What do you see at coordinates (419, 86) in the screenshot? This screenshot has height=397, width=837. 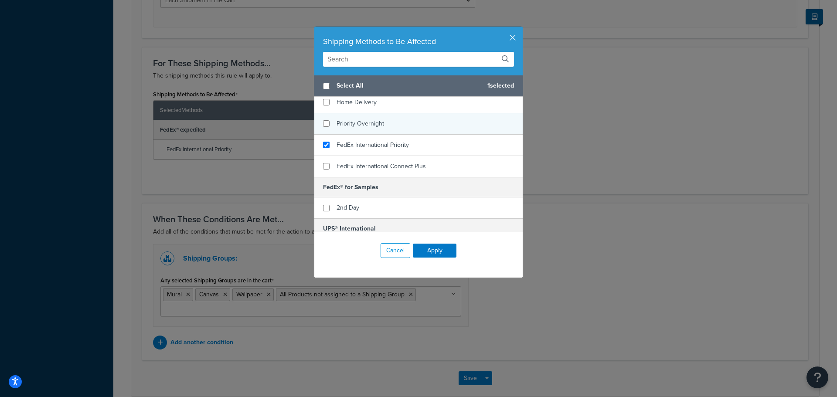 I see `div: 1 selected` at bounding box center [419, 86].